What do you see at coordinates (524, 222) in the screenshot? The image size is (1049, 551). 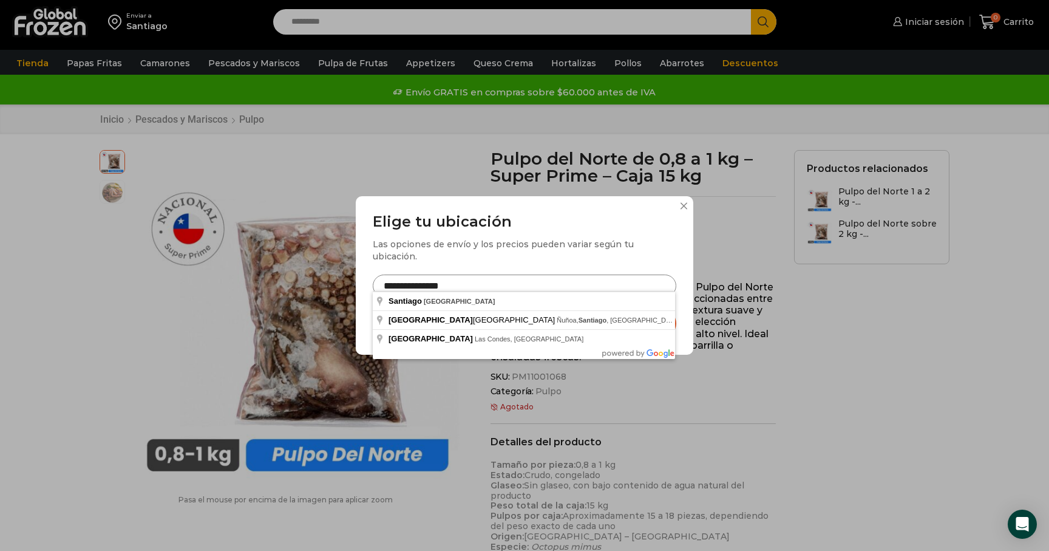 I see `h3: Elige tu ubicación` at bounding box center [524, 222].